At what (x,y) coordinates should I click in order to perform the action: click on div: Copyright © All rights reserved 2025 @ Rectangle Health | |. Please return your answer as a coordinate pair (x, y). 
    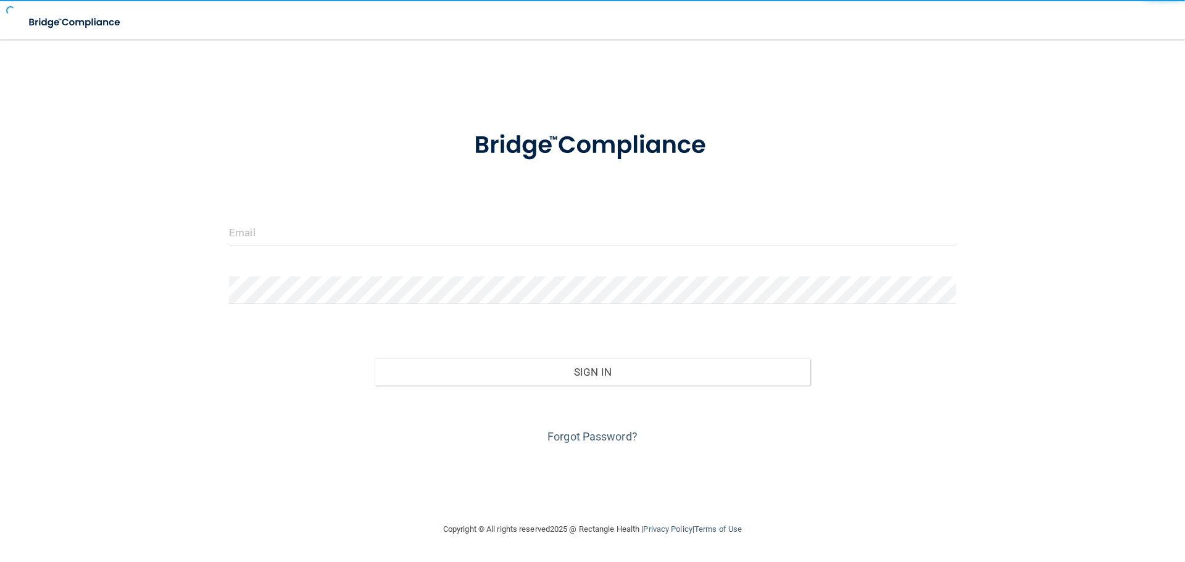
    Looking at the image, I should click on (593, 530).